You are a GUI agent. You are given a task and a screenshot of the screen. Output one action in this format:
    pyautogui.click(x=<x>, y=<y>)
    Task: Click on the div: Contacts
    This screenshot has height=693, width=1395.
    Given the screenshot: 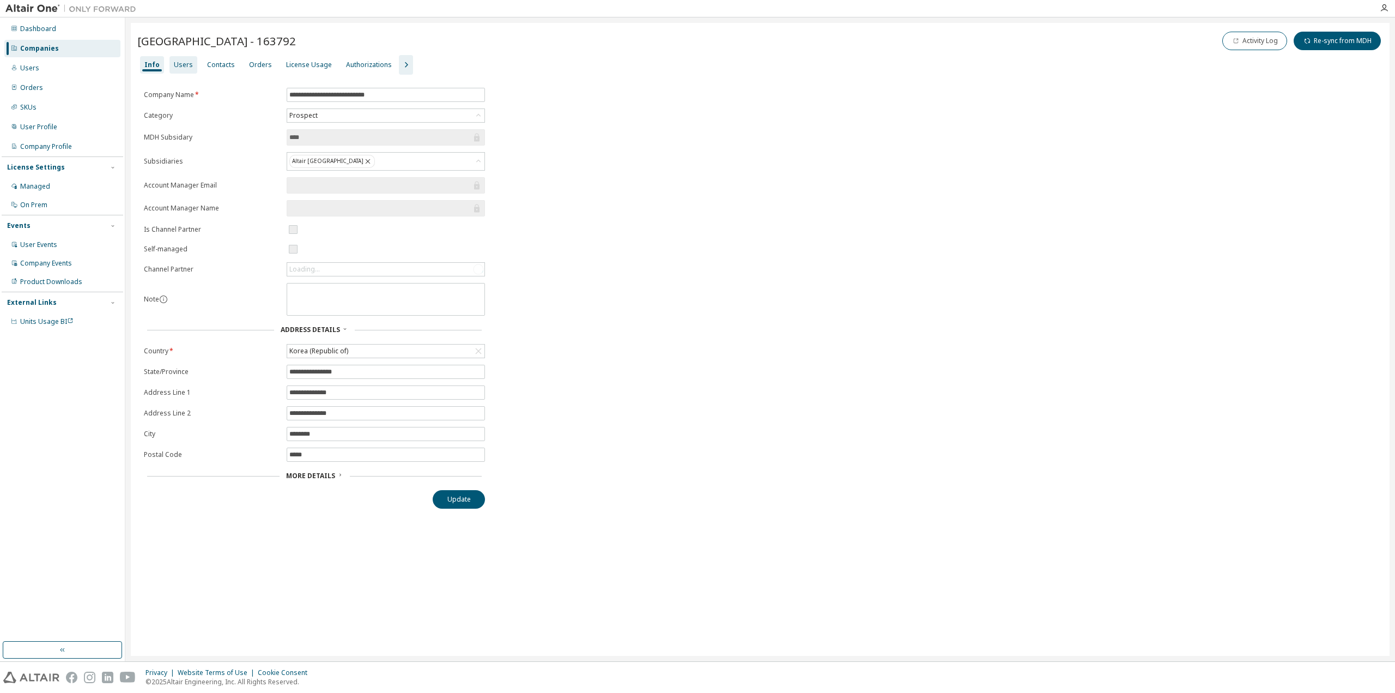 What is the action you would take?
    pyautogui.click(x=221, y=65)
    